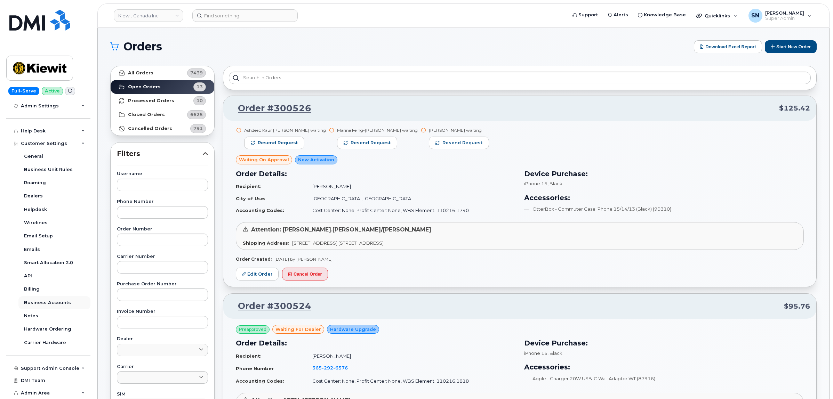 The width and height of the screenshot is (833, 399). What do you see at coordinates (728, 47) in the screenshot?
I see `a: Download Excel Report` at bounding box center [728, 47].